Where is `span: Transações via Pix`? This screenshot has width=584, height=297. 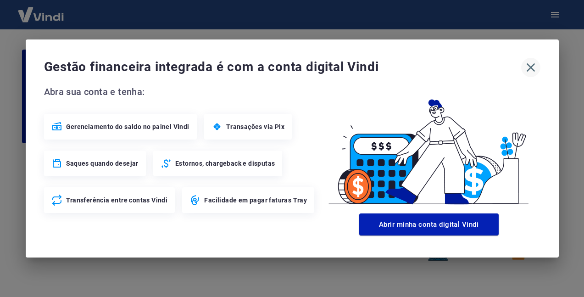
span: Transações via Pix is located at coordinates (255, 127).